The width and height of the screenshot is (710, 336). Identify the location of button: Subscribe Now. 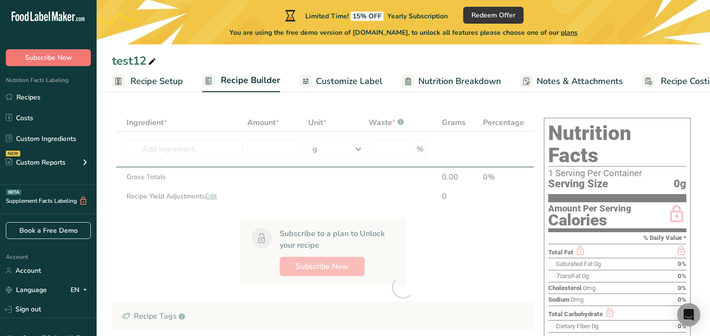
(48, 57).